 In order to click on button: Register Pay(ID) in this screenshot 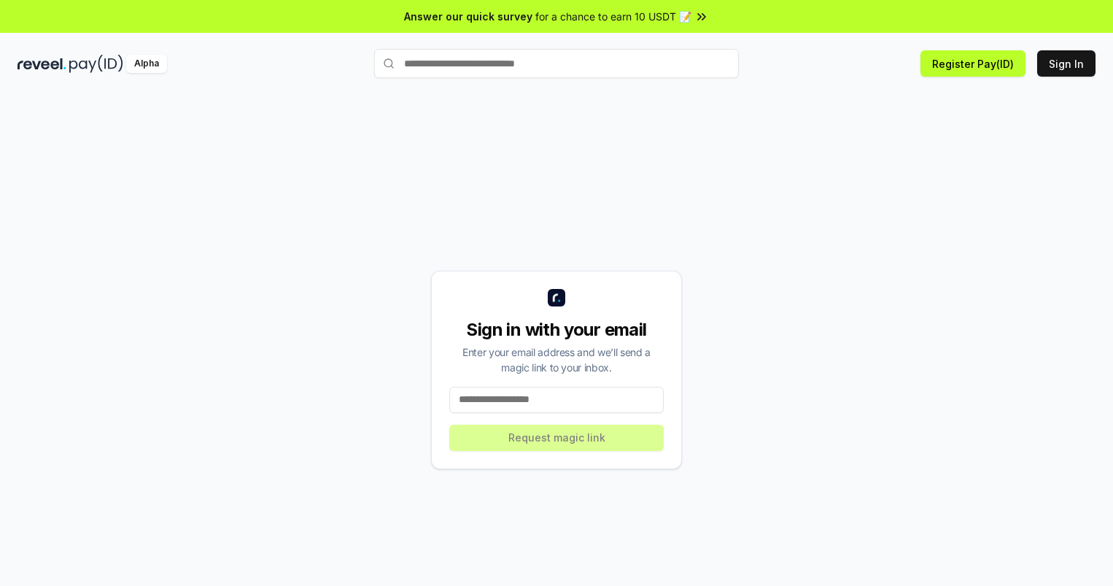, I will do `click(973, 63)`.